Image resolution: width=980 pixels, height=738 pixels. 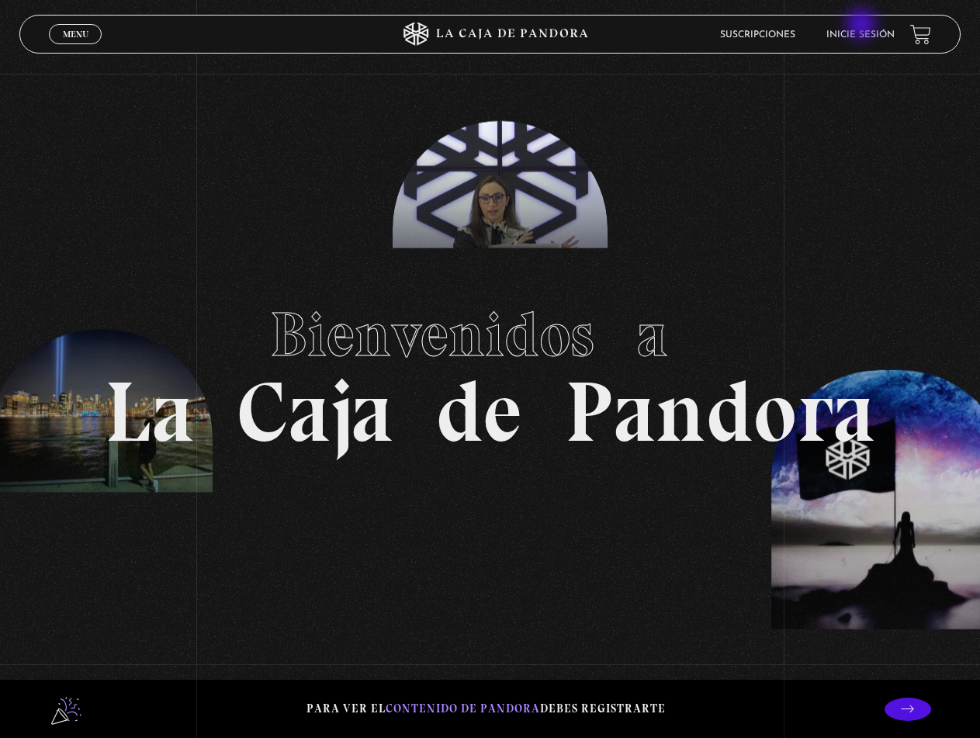 I want to click on p: Para ver el debes registrarte, so click(x=486, y=709).